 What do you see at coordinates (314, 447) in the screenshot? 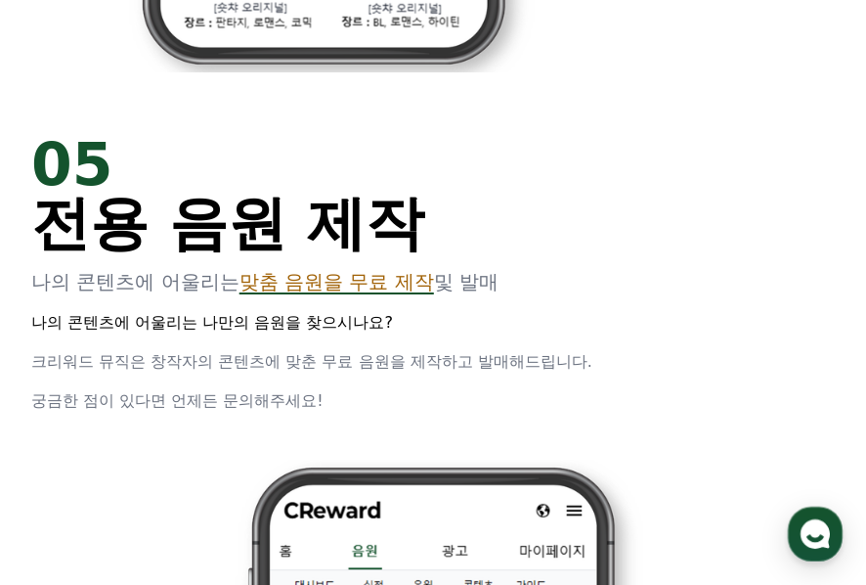
I see `a: 설정` at bounding box center [314, 447].